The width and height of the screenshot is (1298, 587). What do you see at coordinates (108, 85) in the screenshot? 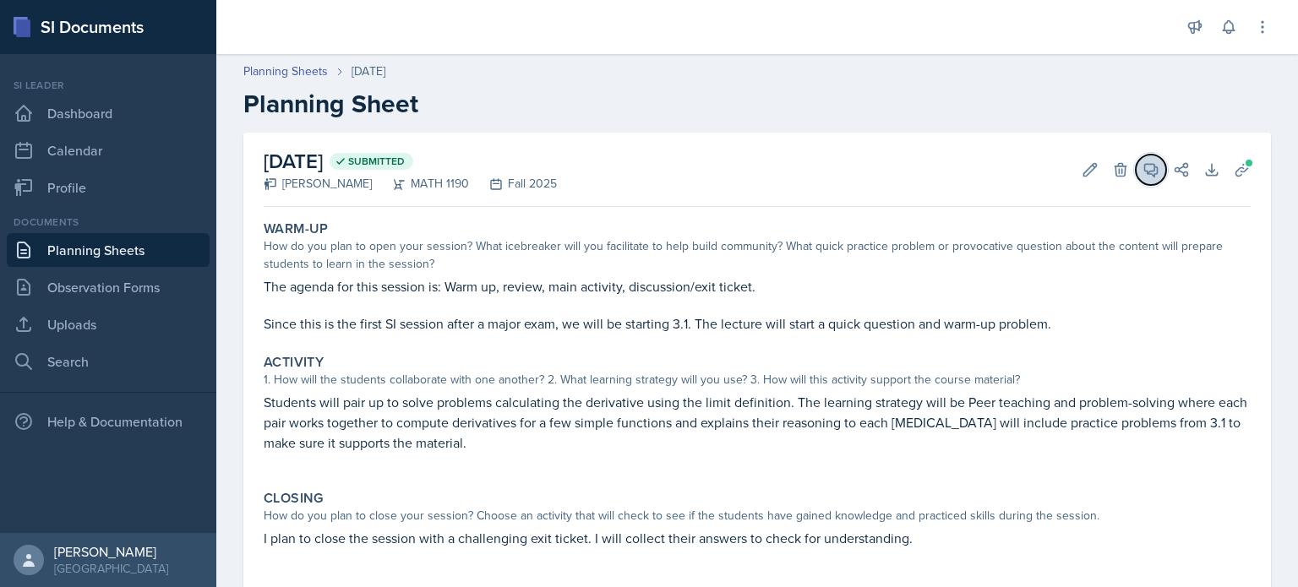
I see `div: Si leader` at bounding box center [108, 85].